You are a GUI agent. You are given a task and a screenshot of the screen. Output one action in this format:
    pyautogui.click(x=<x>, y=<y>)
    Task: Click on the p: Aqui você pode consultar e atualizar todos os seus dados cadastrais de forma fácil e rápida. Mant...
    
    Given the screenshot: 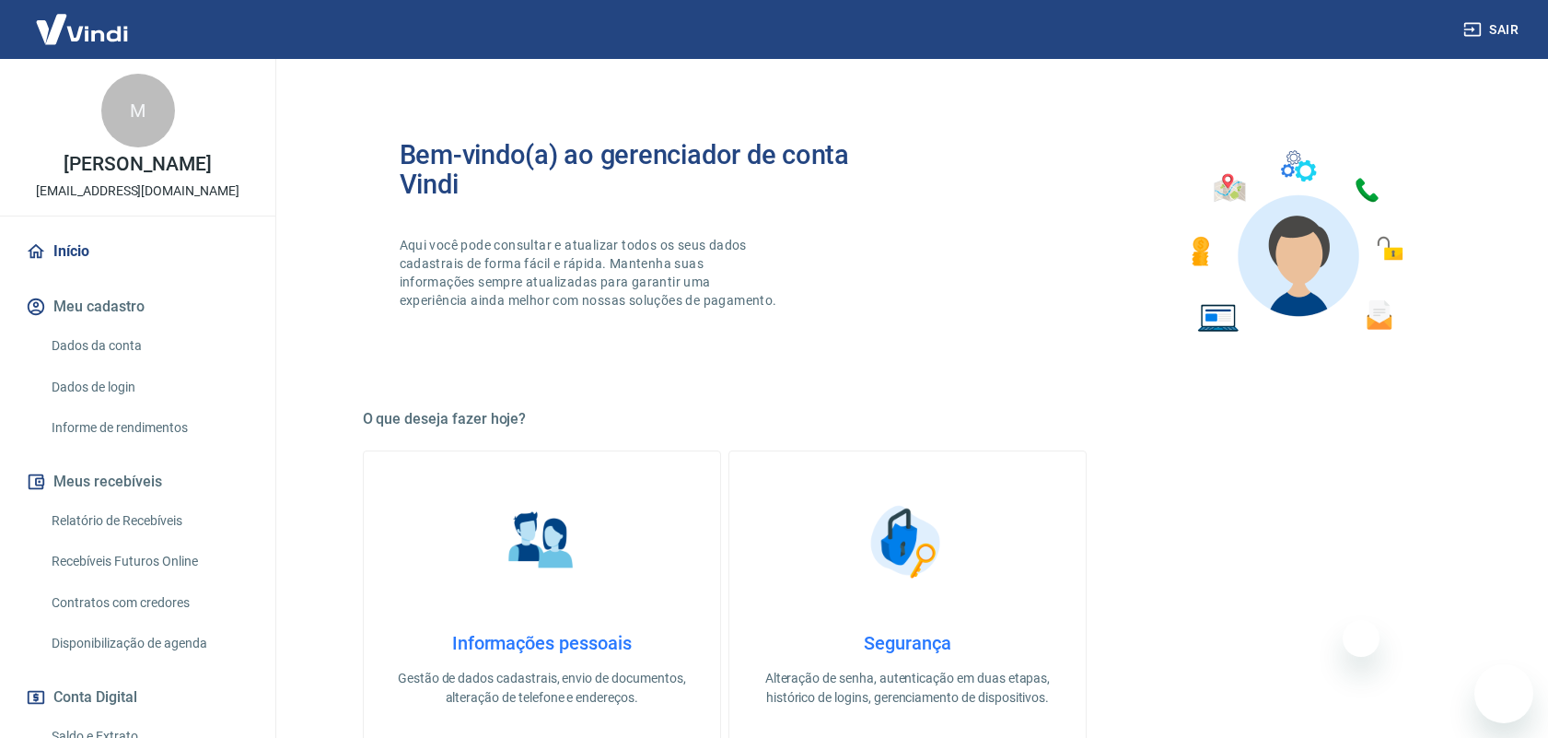 What is the action you would take?
    pyautogui.click(x=590, y=273)
    